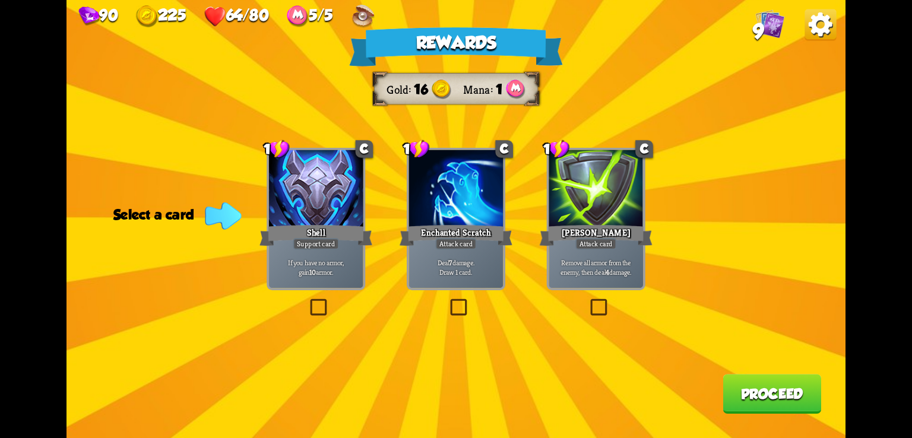 Image resolution: width=912 pixels, height=438 pixels. I want to click on p: Deal damage. Draw 1 card., so click(456, 267).